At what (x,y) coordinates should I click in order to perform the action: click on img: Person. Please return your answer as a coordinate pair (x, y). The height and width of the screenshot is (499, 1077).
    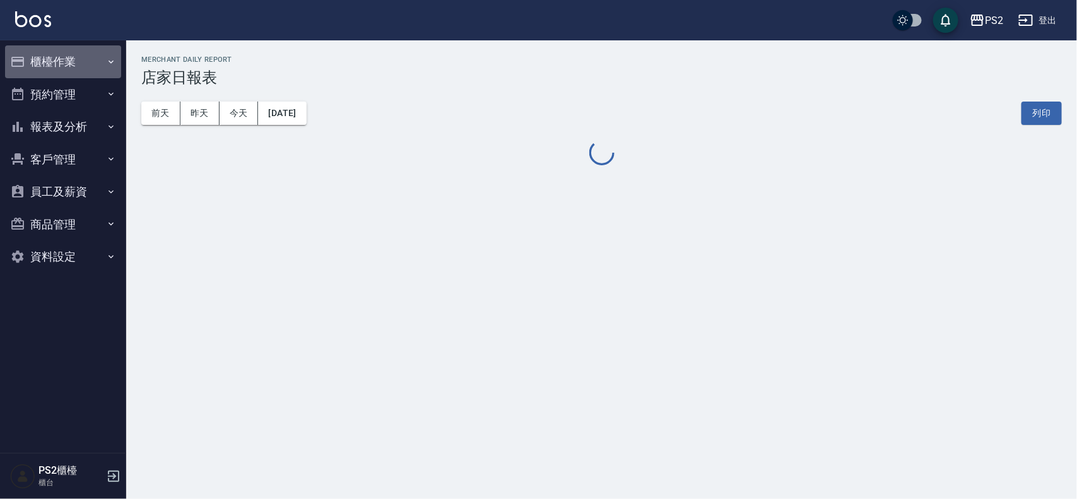
    Looking at the image, I should click on (23, 476).